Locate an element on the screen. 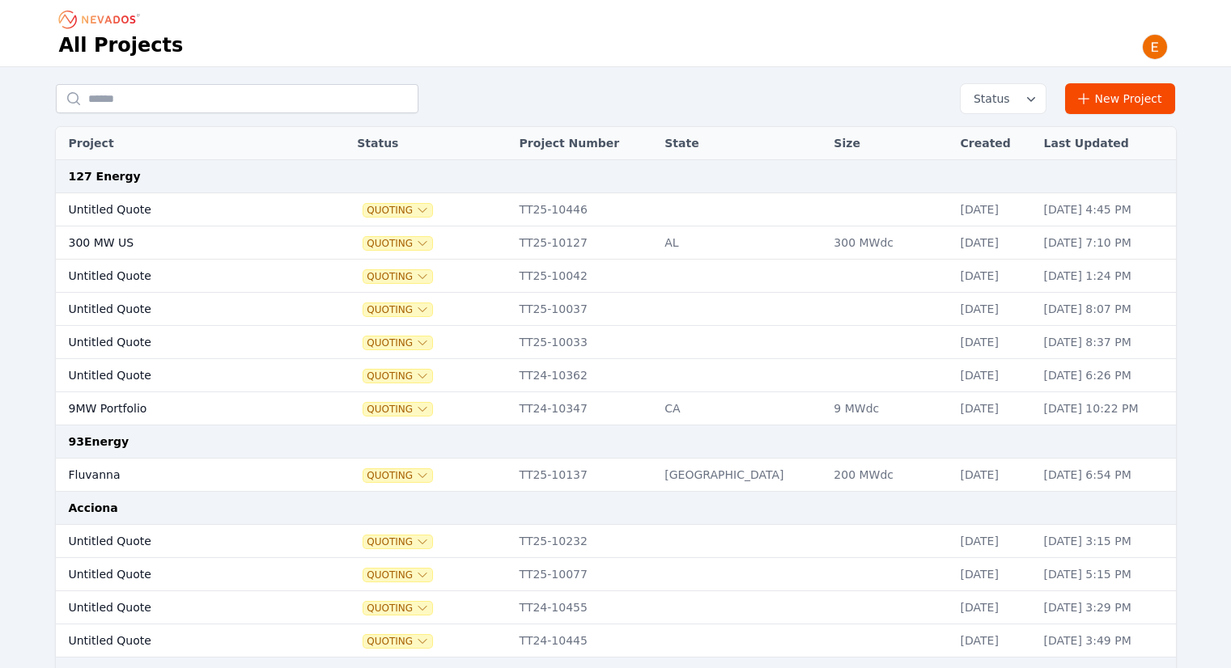 The height and width of the screenshot is (668, 1231). td: 127 Energy is located at coordinates (616, 176).